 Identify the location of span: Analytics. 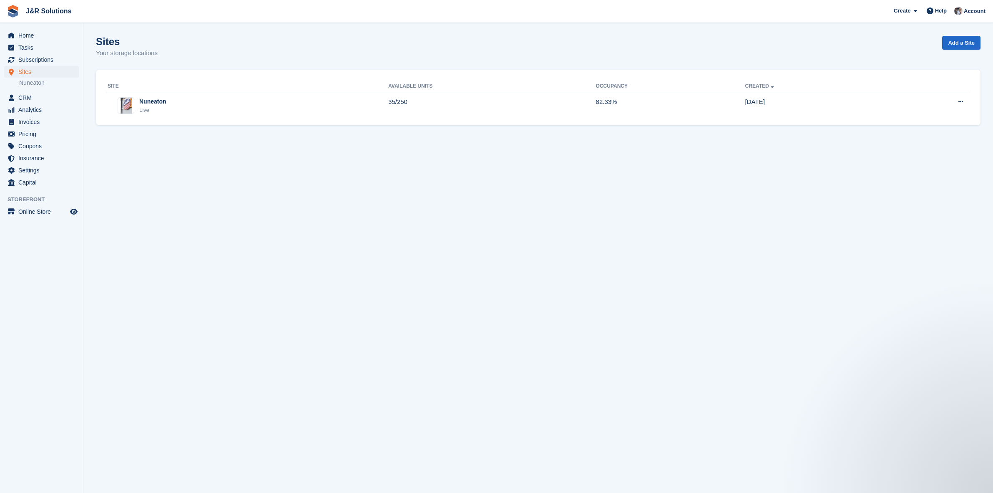
(43, 110).